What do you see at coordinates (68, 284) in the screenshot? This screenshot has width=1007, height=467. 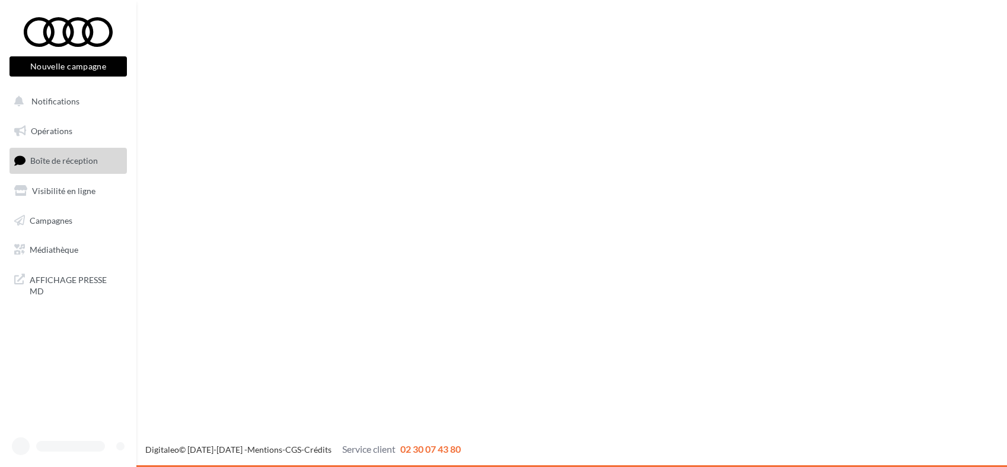 I see `a: AFFICHAGE PRESSE MD` at bounding box center [68, 284].